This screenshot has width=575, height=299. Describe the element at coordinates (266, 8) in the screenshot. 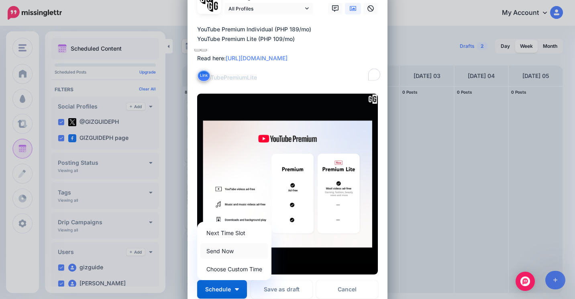

I see `span: All Profiles` at that location.